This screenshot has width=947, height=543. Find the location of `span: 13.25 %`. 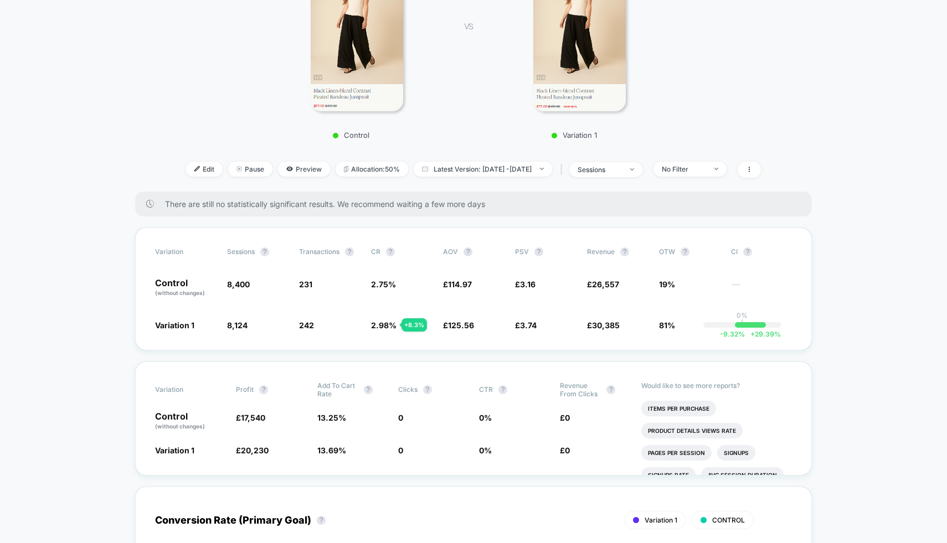

span: 13.25 % is located at coordinates (332, 418).